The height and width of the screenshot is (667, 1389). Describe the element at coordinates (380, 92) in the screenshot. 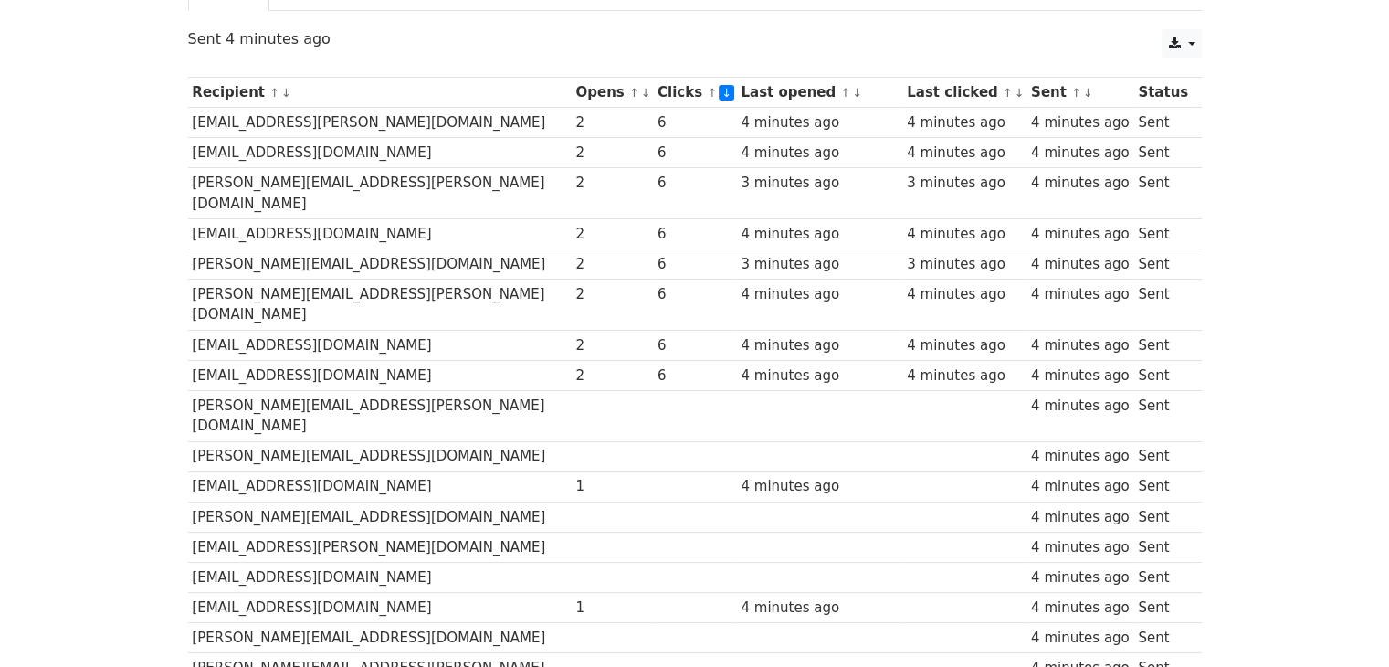

I see `th: Recipient` at that location.